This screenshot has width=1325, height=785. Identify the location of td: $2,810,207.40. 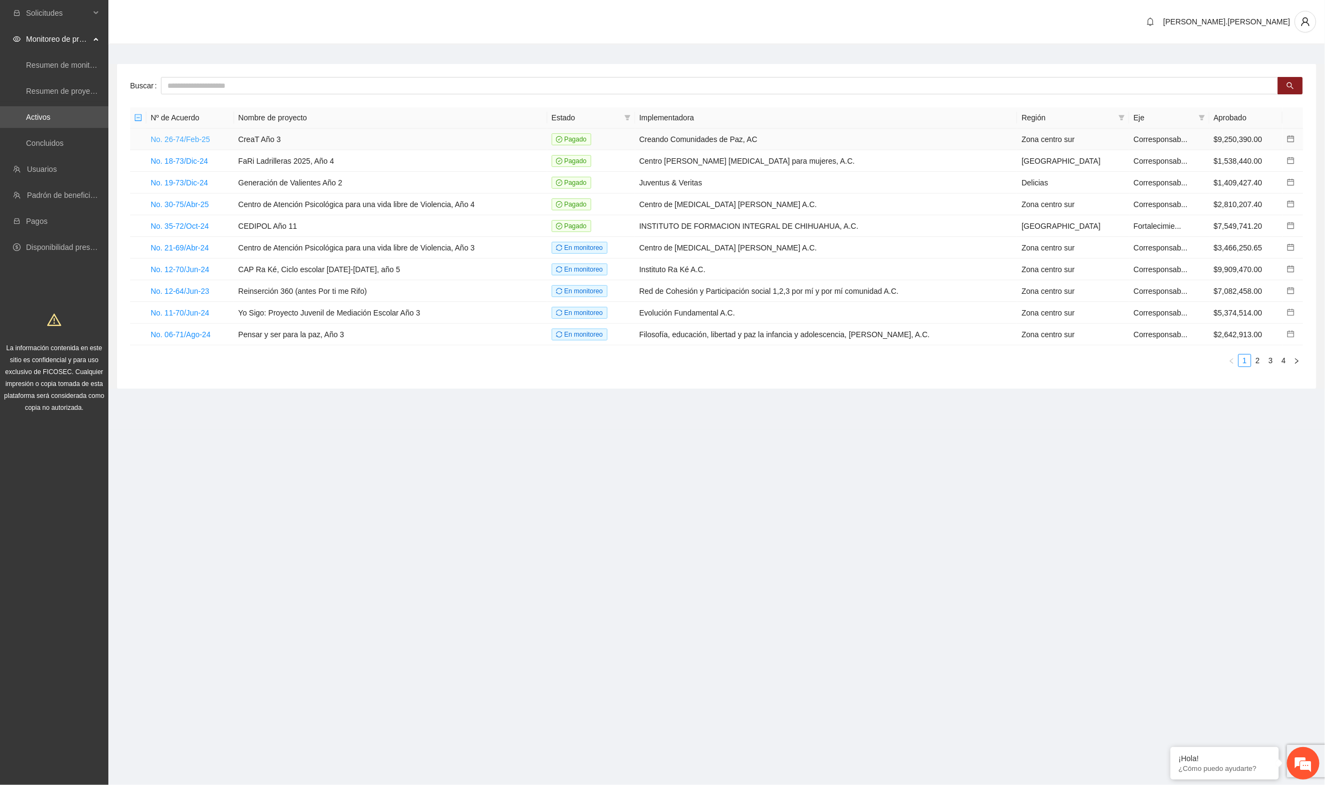
(1246, 204).